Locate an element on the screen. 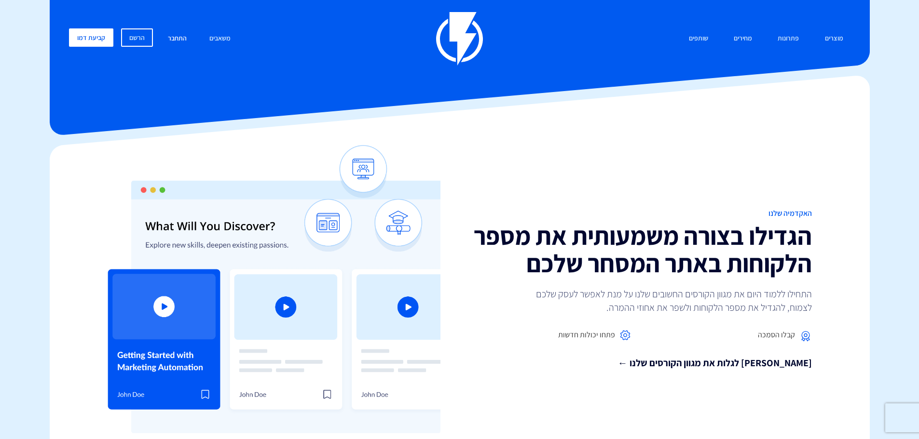 This screenshot has height=439, width=919. h1: האקדמיה שלנו is located at coordinates (639, 214).